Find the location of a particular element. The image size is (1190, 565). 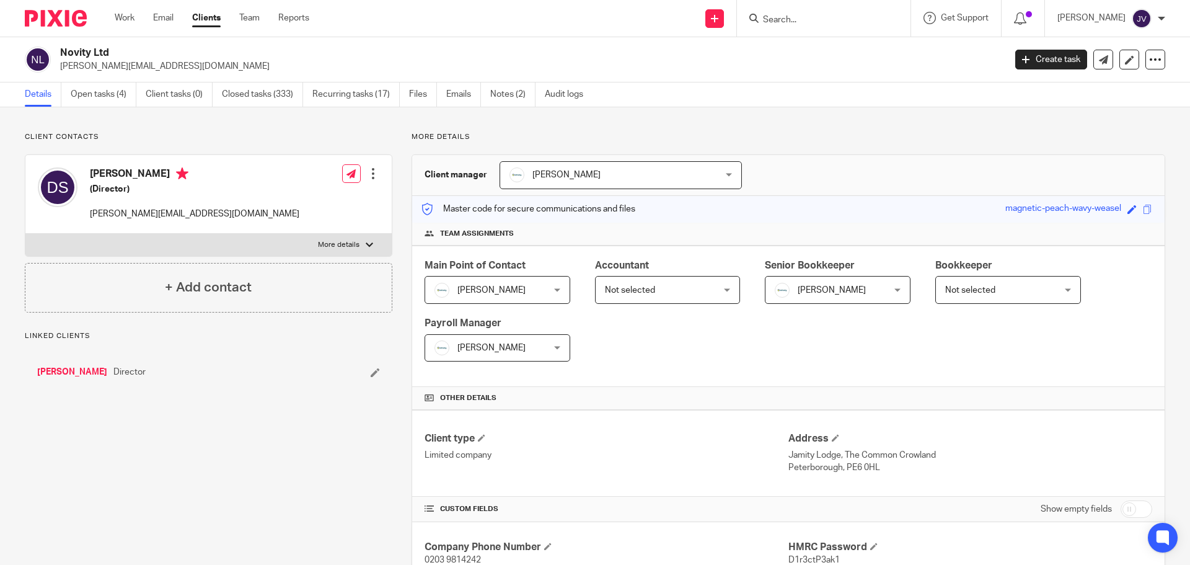

h4: HMRC Password is located at coordinates (970, 547).